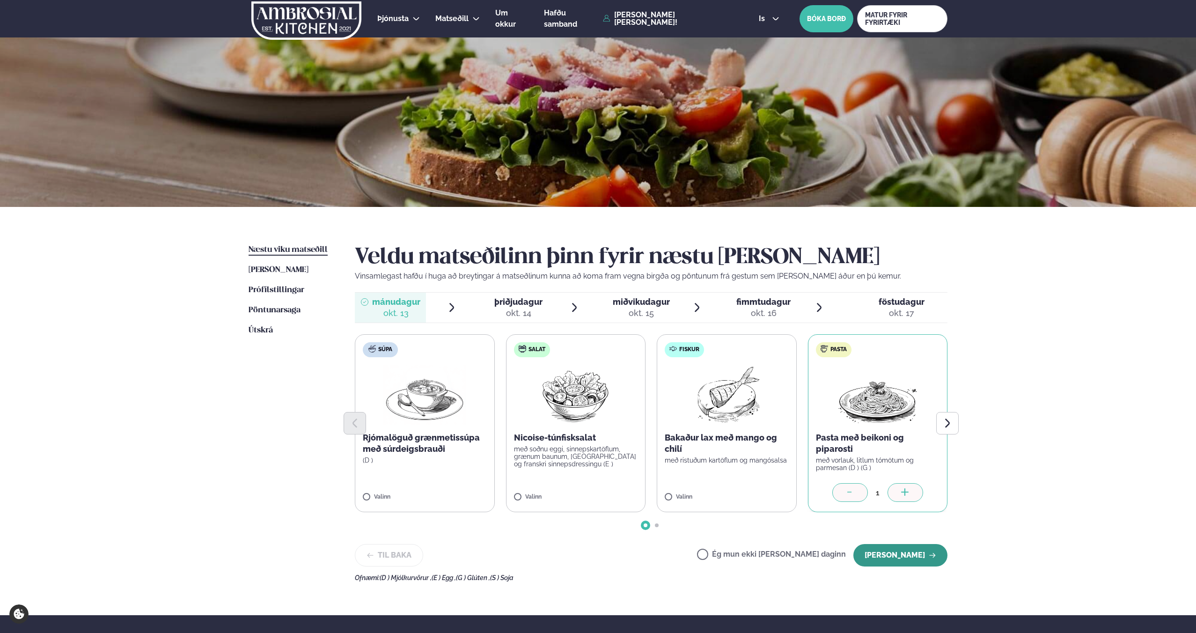  Describe the element at coordinates (518, 313) in the screenshot. I see `div: okt. 14` at that location.